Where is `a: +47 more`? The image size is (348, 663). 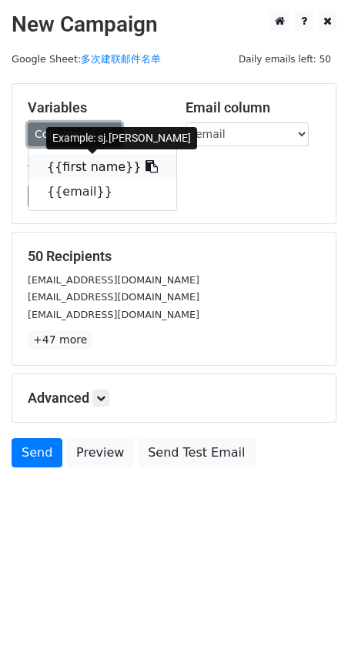 a: +47 more is located at coordinates (60, 339).